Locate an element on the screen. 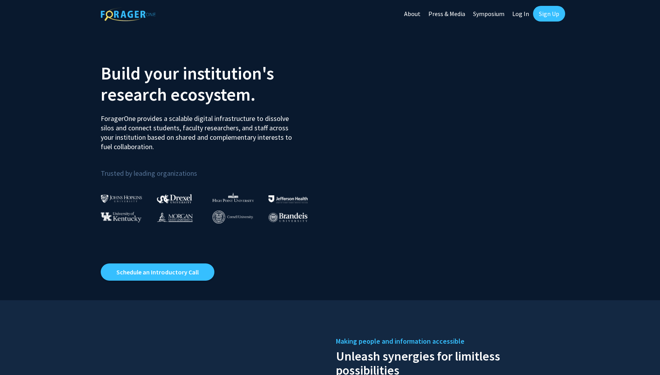  img: Johns Hopkins University is located at coordinates (121, 199).